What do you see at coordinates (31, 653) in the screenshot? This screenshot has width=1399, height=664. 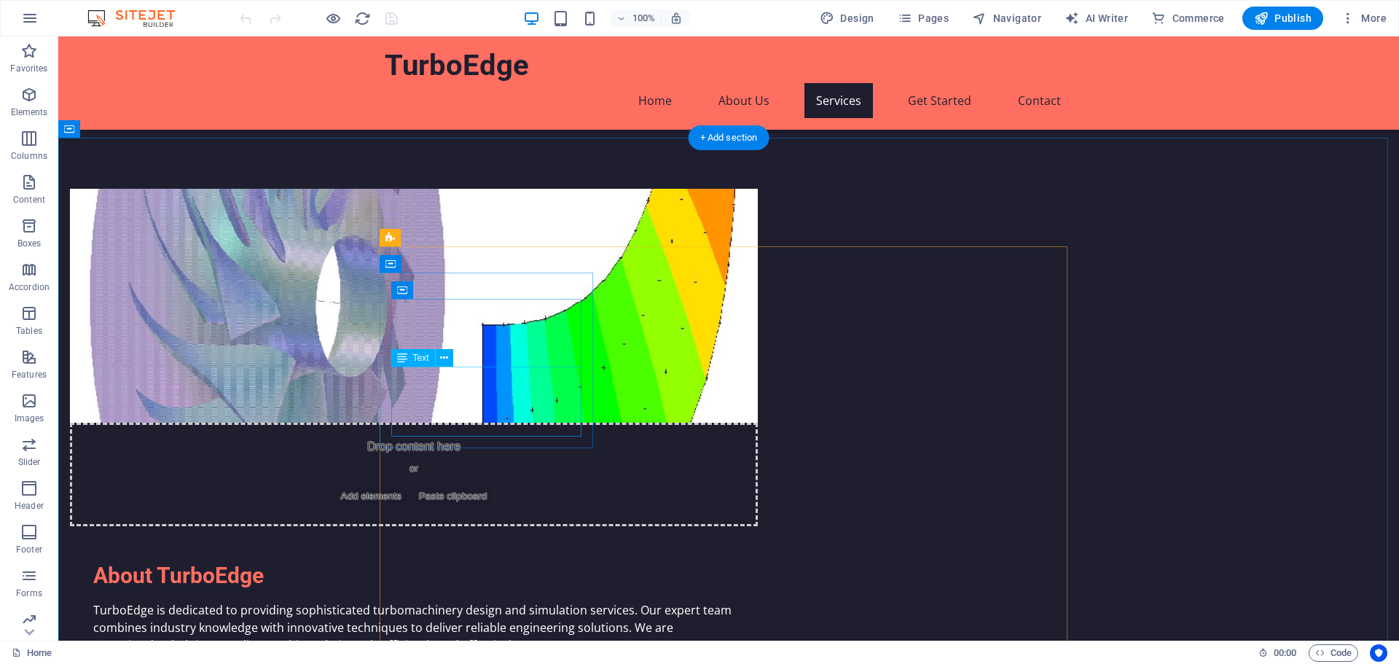 I see `a: Click to cancel selection. Double-click to open Pages` at bounding box center [31, 653].